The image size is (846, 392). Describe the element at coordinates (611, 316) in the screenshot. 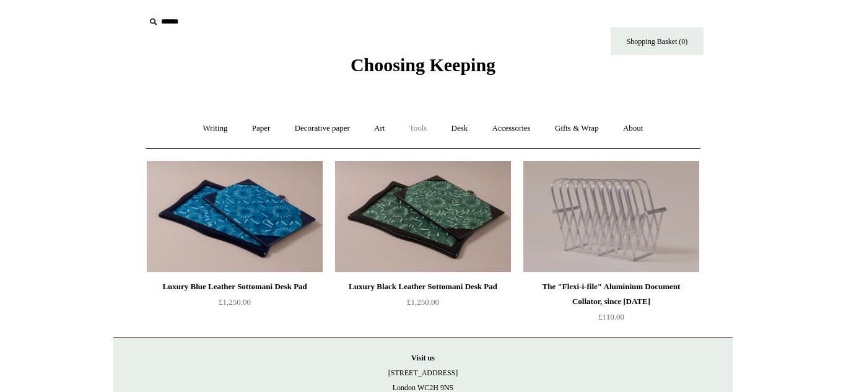

I see `span: £110.00` at that location.